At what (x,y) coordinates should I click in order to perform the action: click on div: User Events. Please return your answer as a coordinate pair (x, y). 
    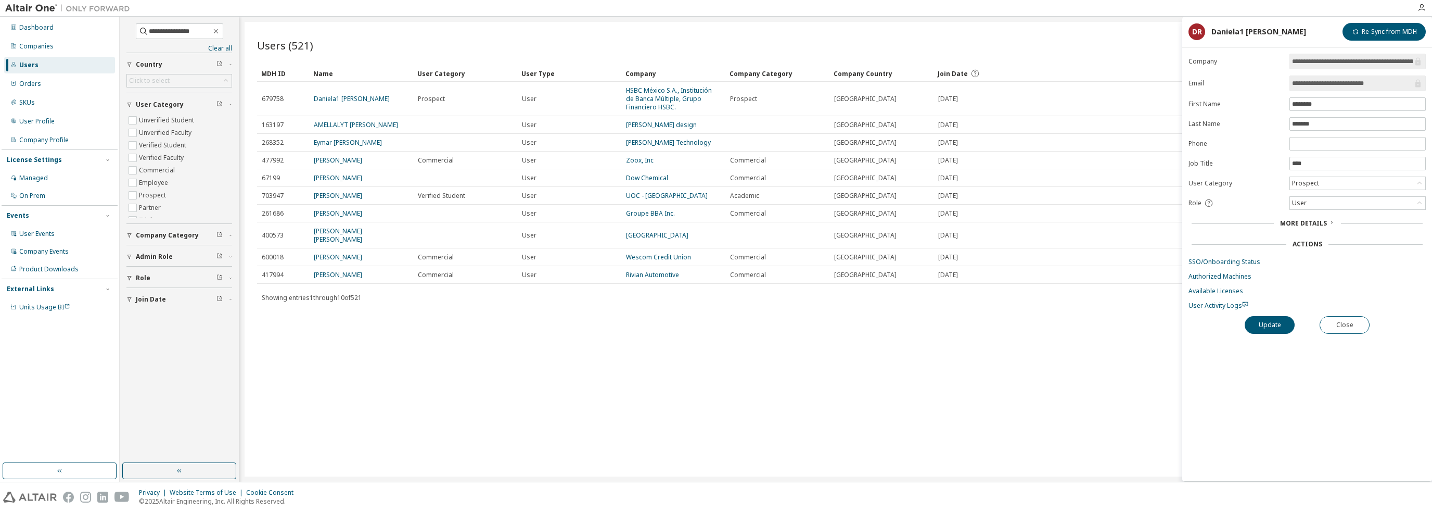
    Looking at the image, I should click on (37, 234).